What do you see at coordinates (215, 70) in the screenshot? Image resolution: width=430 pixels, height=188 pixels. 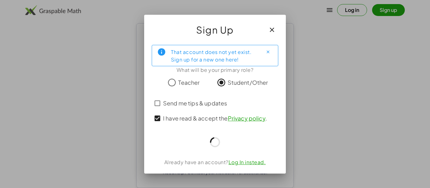 I see `div: What will be your primary role?` at bounding box center [215, 70].